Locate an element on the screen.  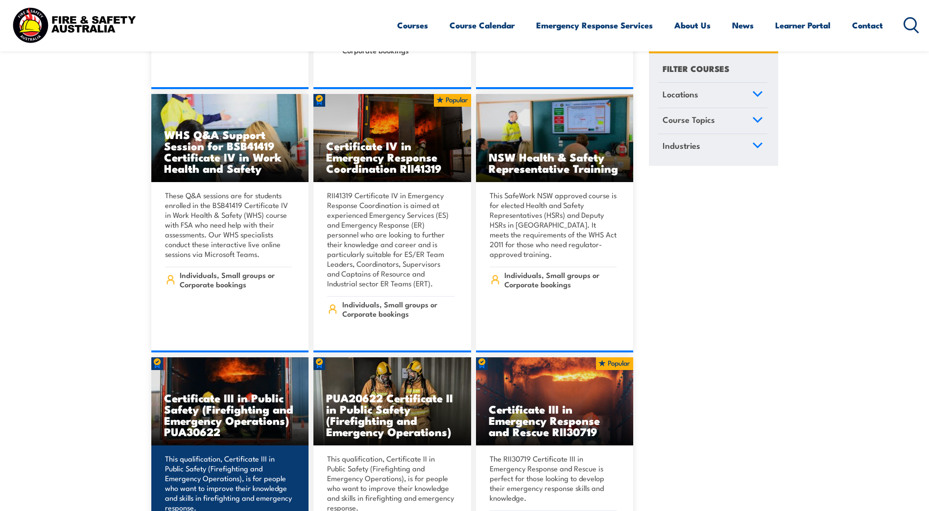
p: RII41319 Certificate IV in Emergency Response Coordination is aimed at experienced Emergency Serv... is located at coordinates (391, 239).